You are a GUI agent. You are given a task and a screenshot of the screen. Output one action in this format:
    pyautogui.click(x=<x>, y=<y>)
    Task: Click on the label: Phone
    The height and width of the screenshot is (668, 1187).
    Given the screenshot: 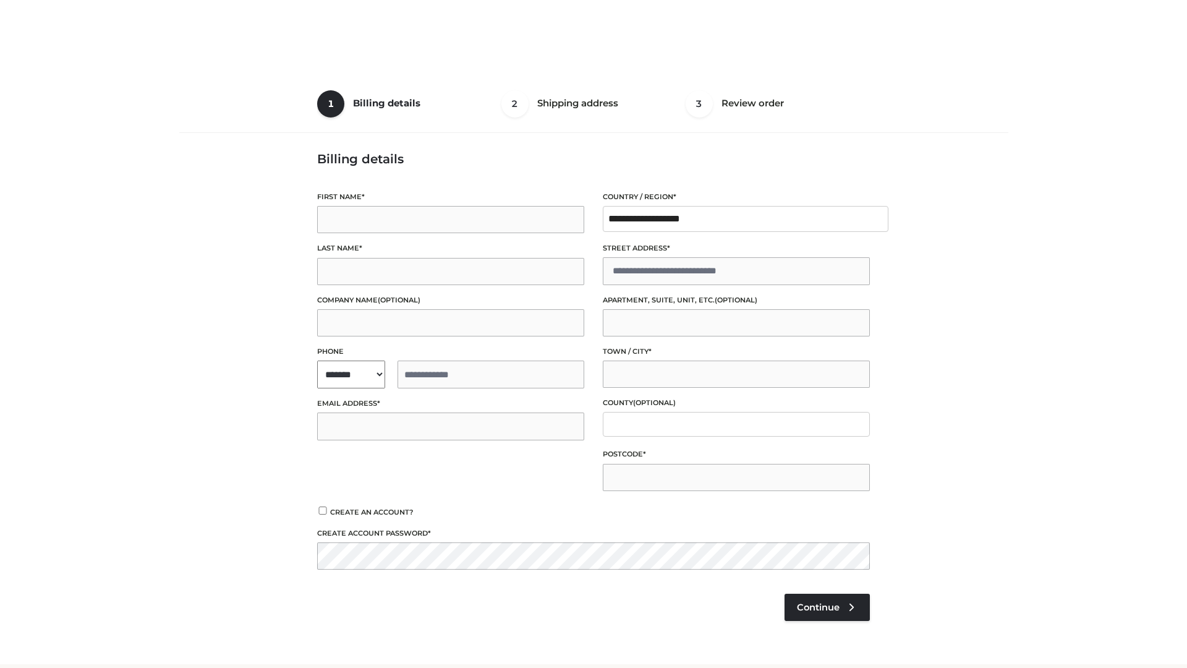 What is the action you would take?
    pyautogui.click(x=451, y=351)
    